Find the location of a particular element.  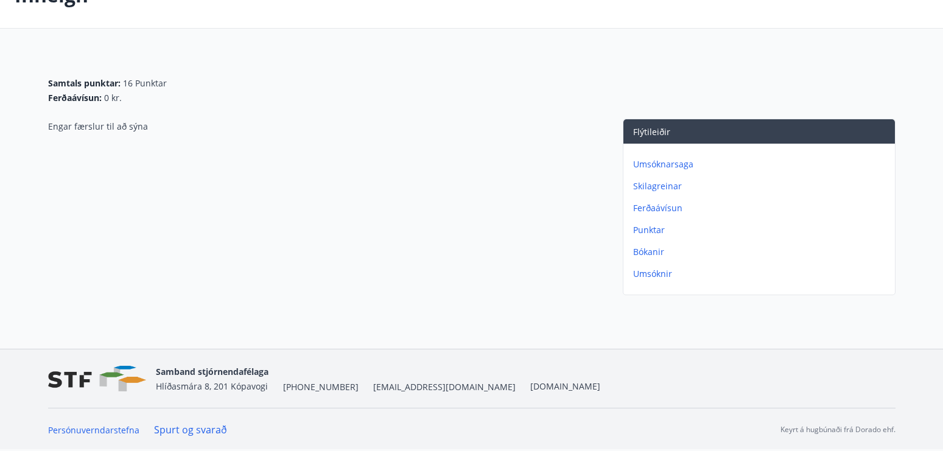

span: Samtals punktar : is located at coordinates (84, 83).